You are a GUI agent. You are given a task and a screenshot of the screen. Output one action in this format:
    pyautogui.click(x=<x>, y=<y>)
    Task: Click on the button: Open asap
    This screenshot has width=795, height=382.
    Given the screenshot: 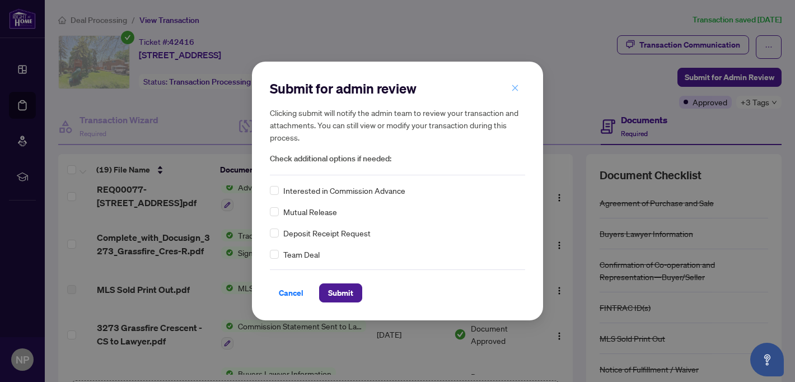 What is the action you would take?
    pyautogui.click(x=767, y=360)
    